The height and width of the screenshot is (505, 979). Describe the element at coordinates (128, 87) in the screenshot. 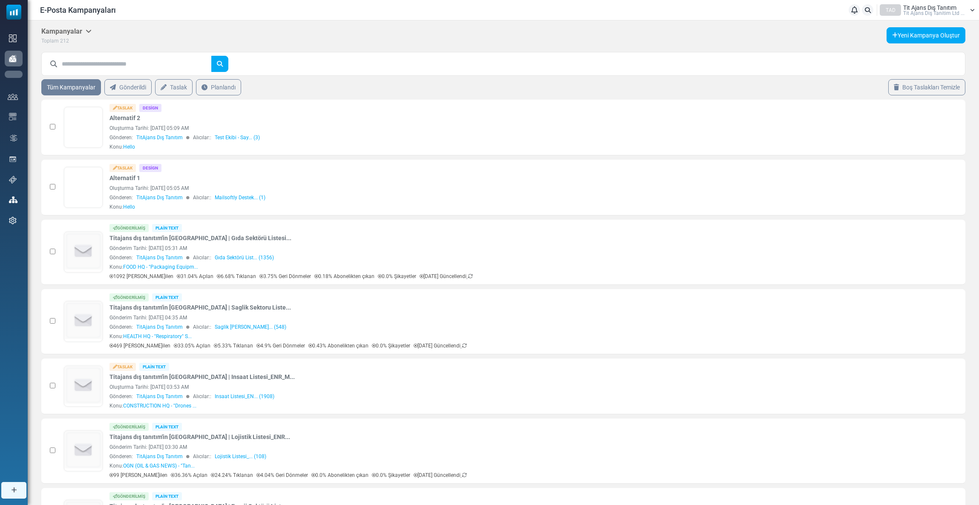

I see `a: Gönderildi` at that location.